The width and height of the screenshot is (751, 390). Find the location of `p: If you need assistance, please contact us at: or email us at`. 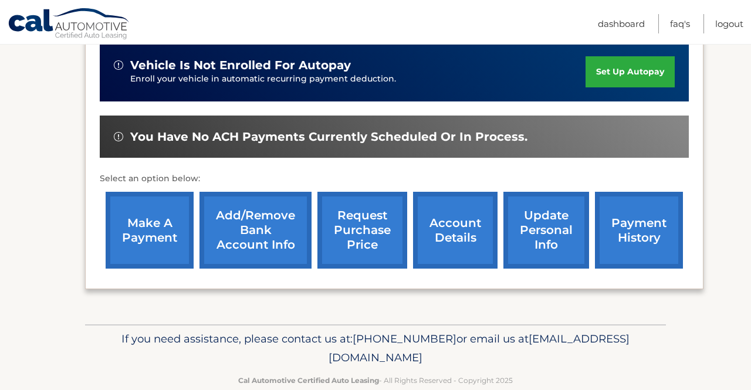

p: If you need assistance, please contact us at: or email us at is located at coordinates (376, 349).